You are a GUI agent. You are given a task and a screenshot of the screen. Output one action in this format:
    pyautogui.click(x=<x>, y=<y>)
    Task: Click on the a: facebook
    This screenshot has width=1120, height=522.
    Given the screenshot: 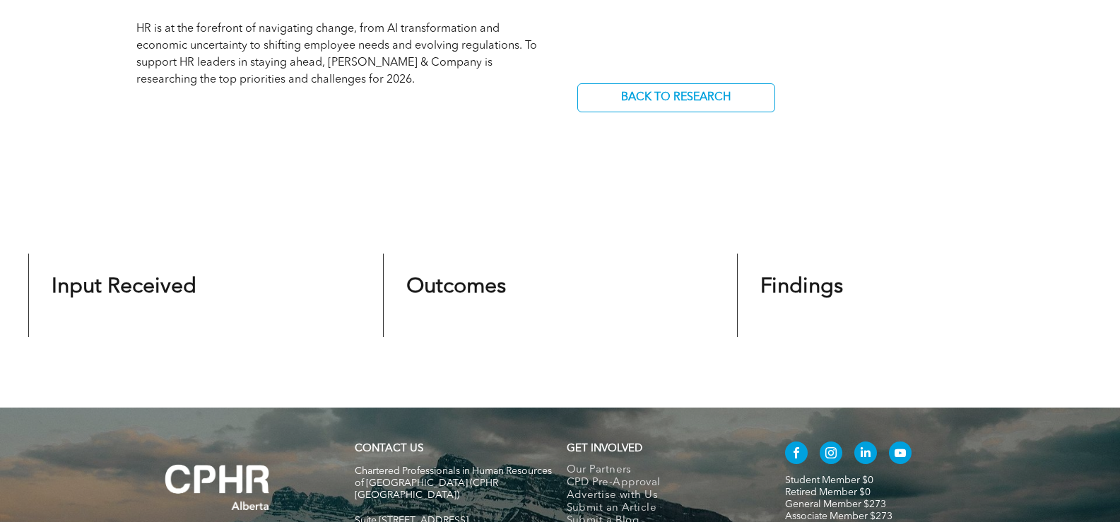 What is the action you would take?
    pyautogui.click(x=796, y=454)
    